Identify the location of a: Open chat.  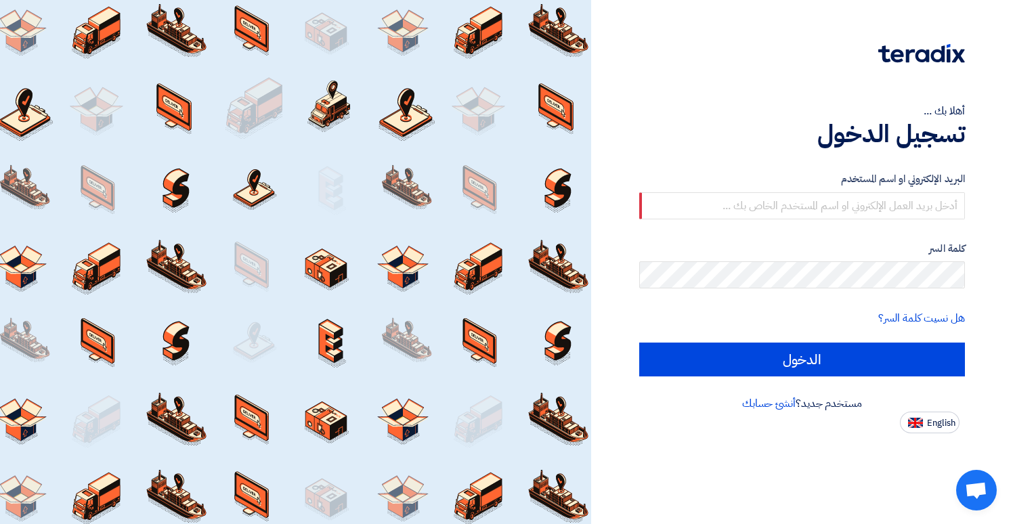
(976, 490).